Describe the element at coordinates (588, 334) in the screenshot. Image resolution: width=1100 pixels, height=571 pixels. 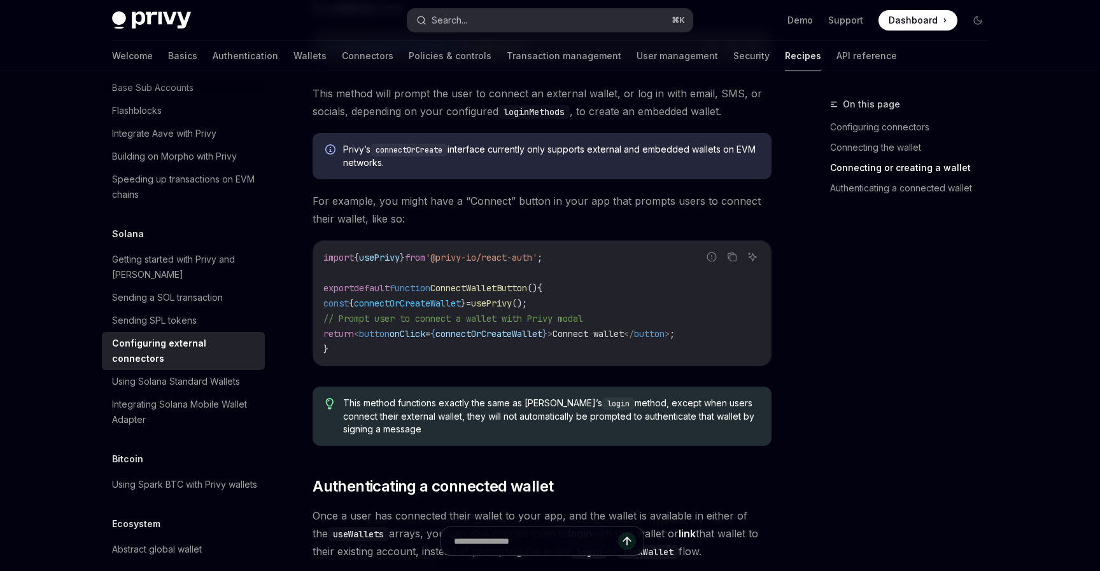
I see `span: Connect wallet` at that location.